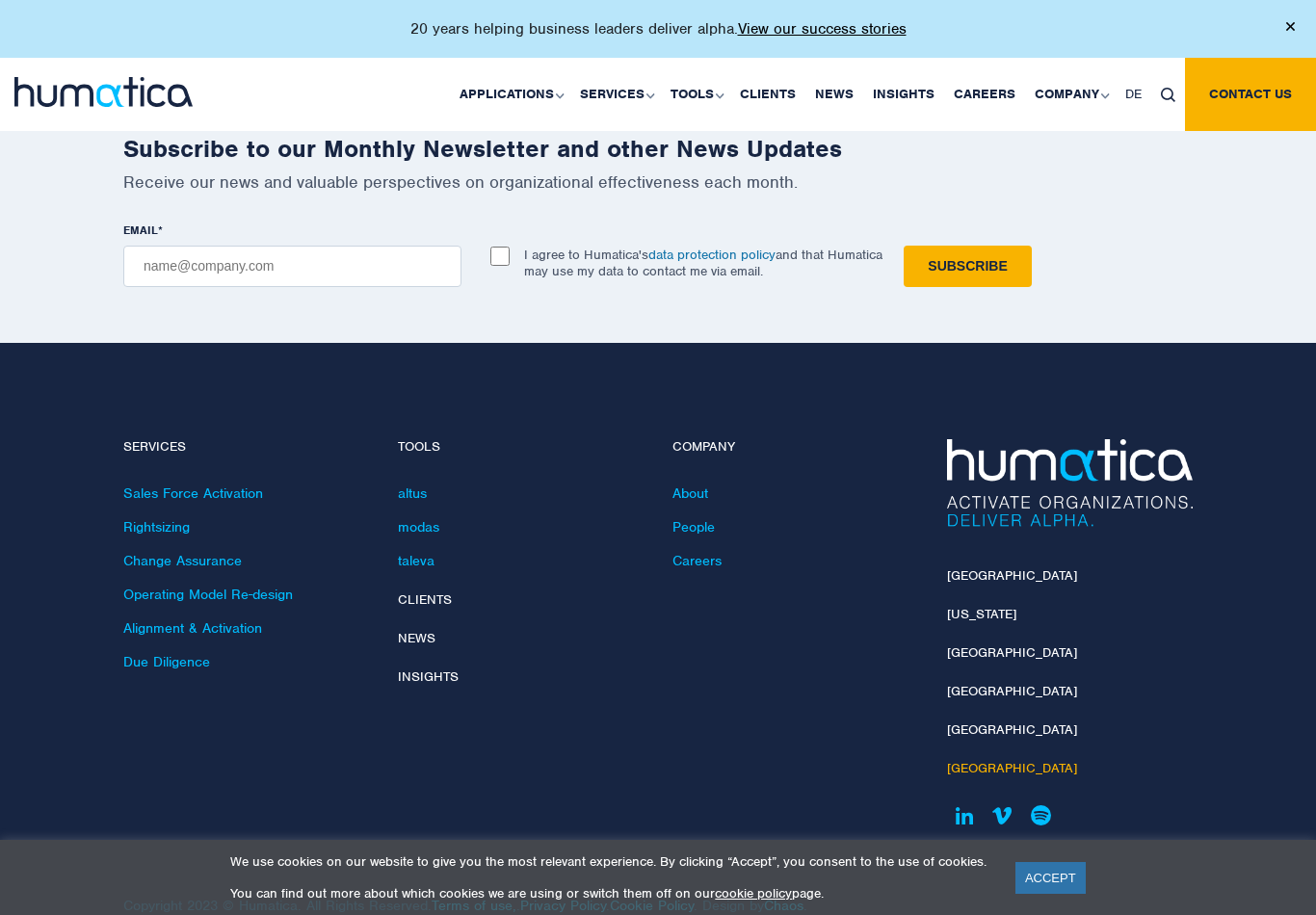  Describe the element at coordinates (103, 92) in the screenshot. I see `img: logo` at that location.